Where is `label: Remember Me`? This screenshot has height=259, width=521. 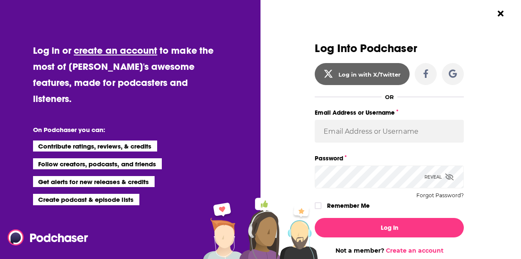 label: Remember Me is located at coordinates (348, 206).